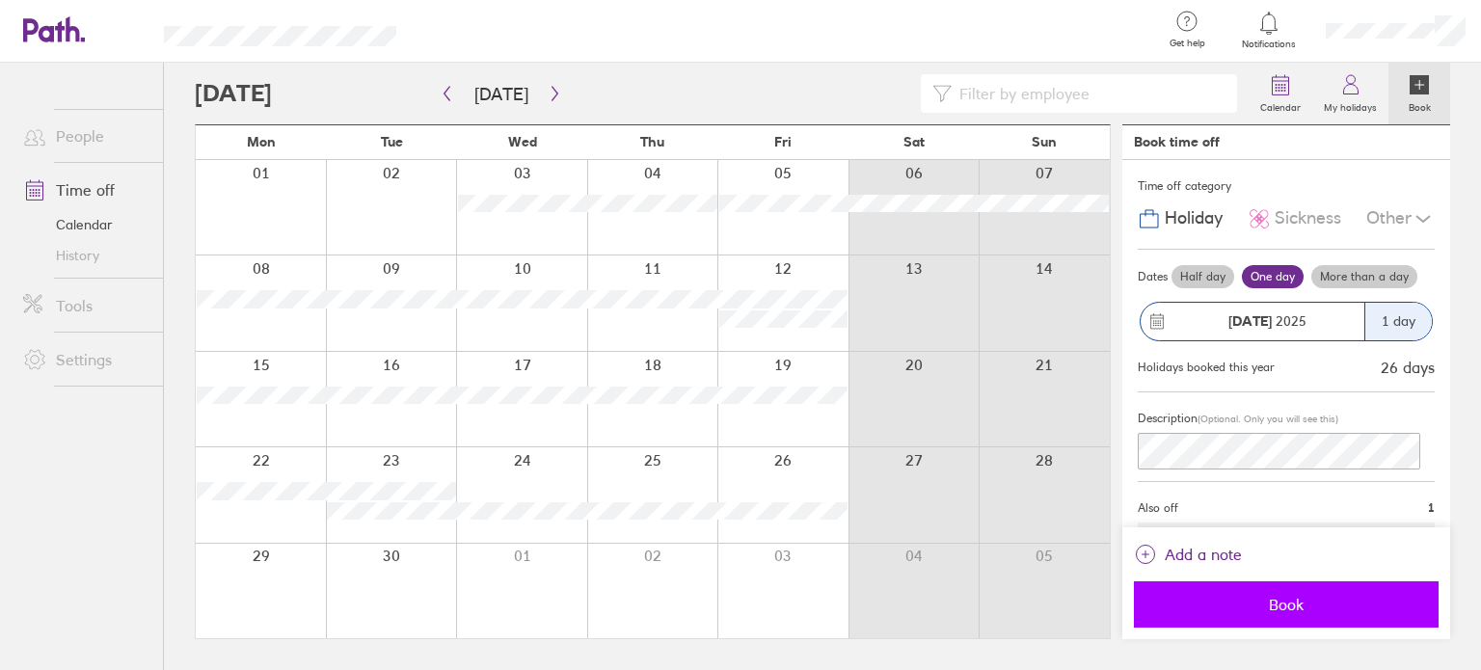 The width and height of the screenshot is (1481, 670). What do you see at coordinates (261, 142) in the screenshot?
I see `span: Mon` at bounding box center [261, 142].